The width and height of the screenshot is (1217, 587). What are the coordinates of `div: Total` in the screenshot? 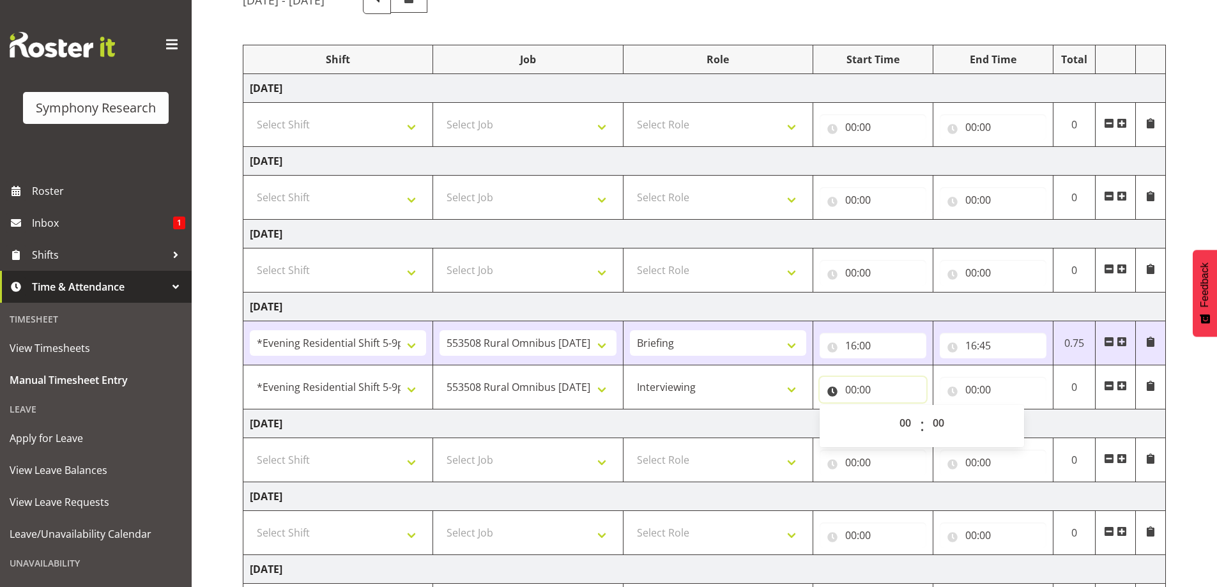 It's located at (1074, 59).